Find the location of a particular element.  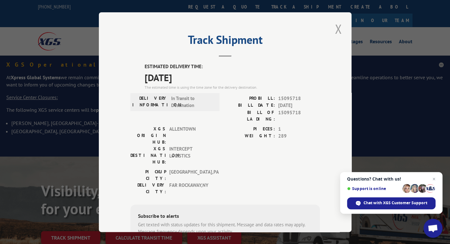

label: XGS ORIGIN HUB: is located at coordinates (148, 135).